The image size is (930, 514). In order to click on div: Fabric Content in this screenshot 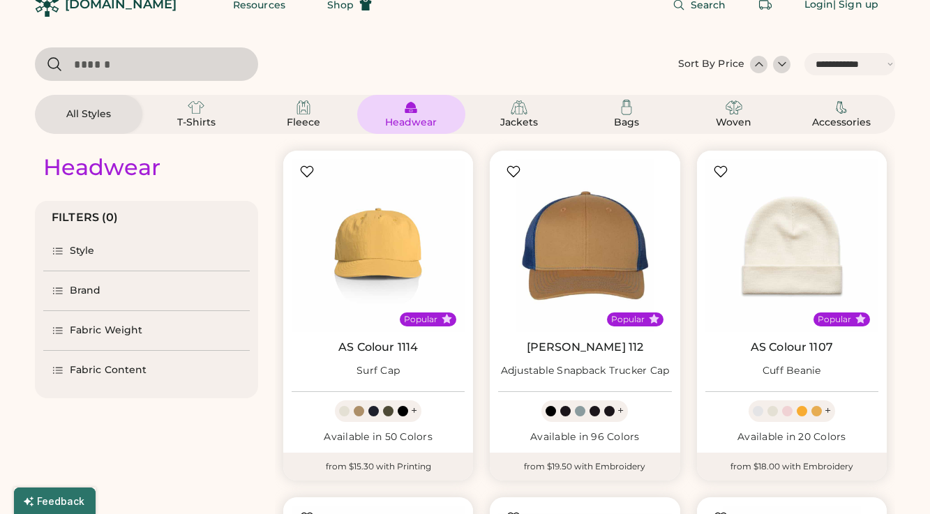, I will do `click(108, 371)`.